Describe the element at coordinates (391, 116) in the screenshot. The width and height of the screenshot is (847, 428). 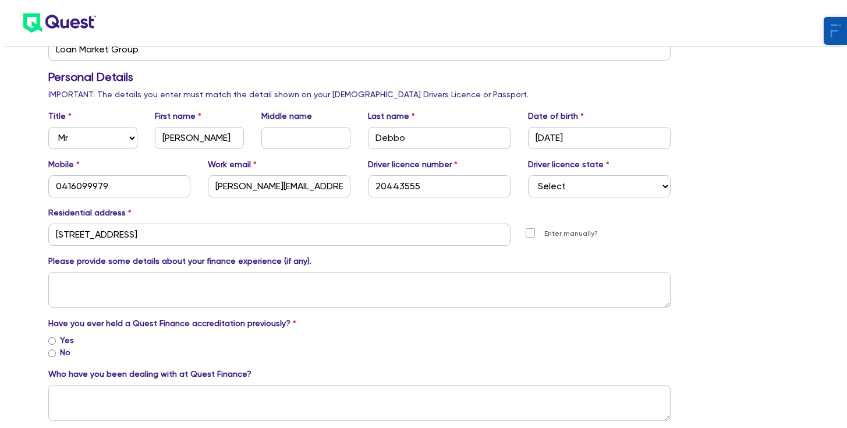
I see `label: Last name` at that location.